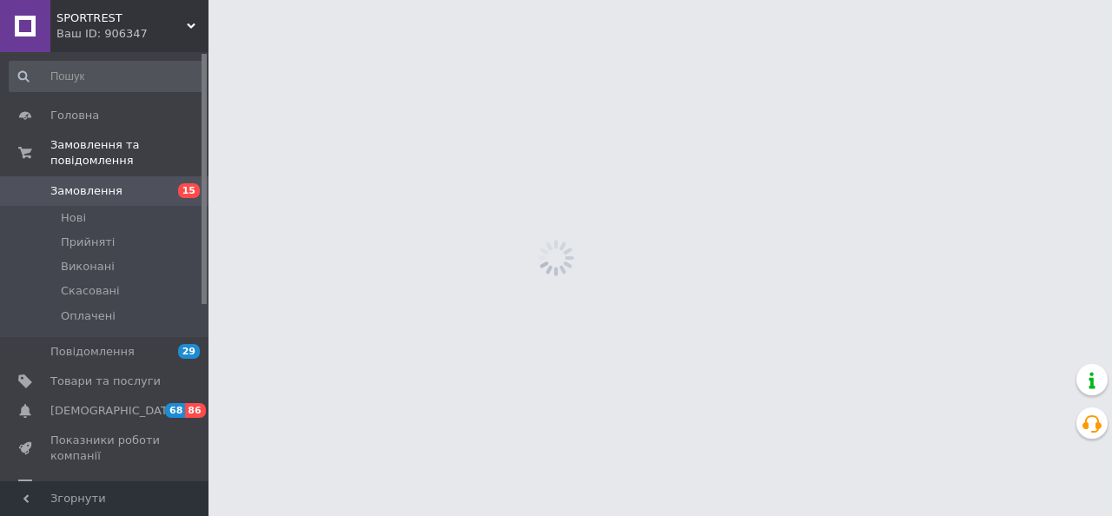 Image resolution: width=1112 pixels, height=516 pixels. Describe the element at coordinates (88, 242) in the screenshot. I see `span: Прийняті` at that location.